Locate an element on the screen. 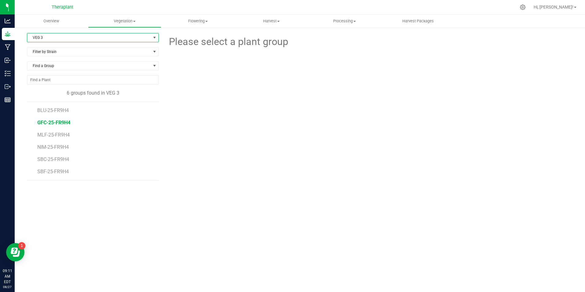 This screenshot has width=585, height=292. span: BLU-25-FR9H4 is located at coordinates (53, 110).